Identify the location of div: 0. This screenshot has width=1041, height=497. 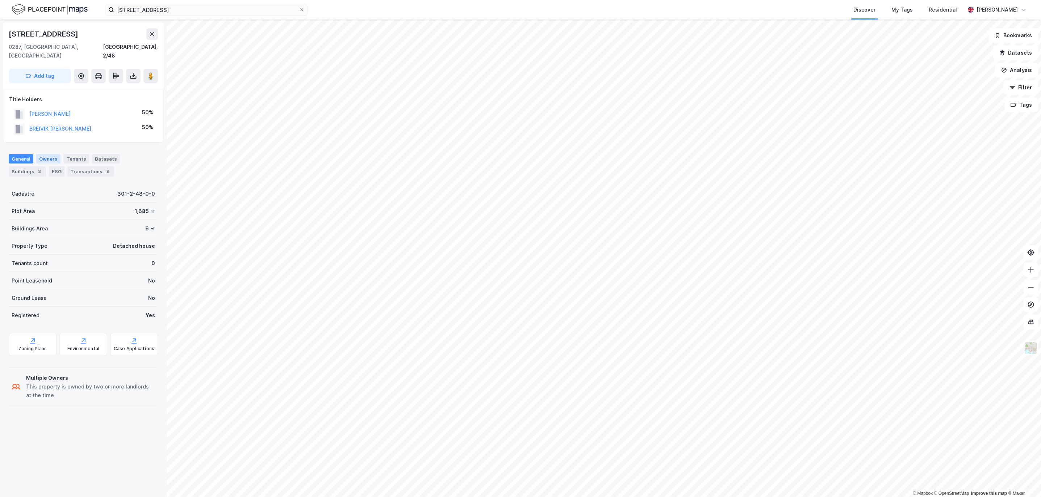
(153, 264).